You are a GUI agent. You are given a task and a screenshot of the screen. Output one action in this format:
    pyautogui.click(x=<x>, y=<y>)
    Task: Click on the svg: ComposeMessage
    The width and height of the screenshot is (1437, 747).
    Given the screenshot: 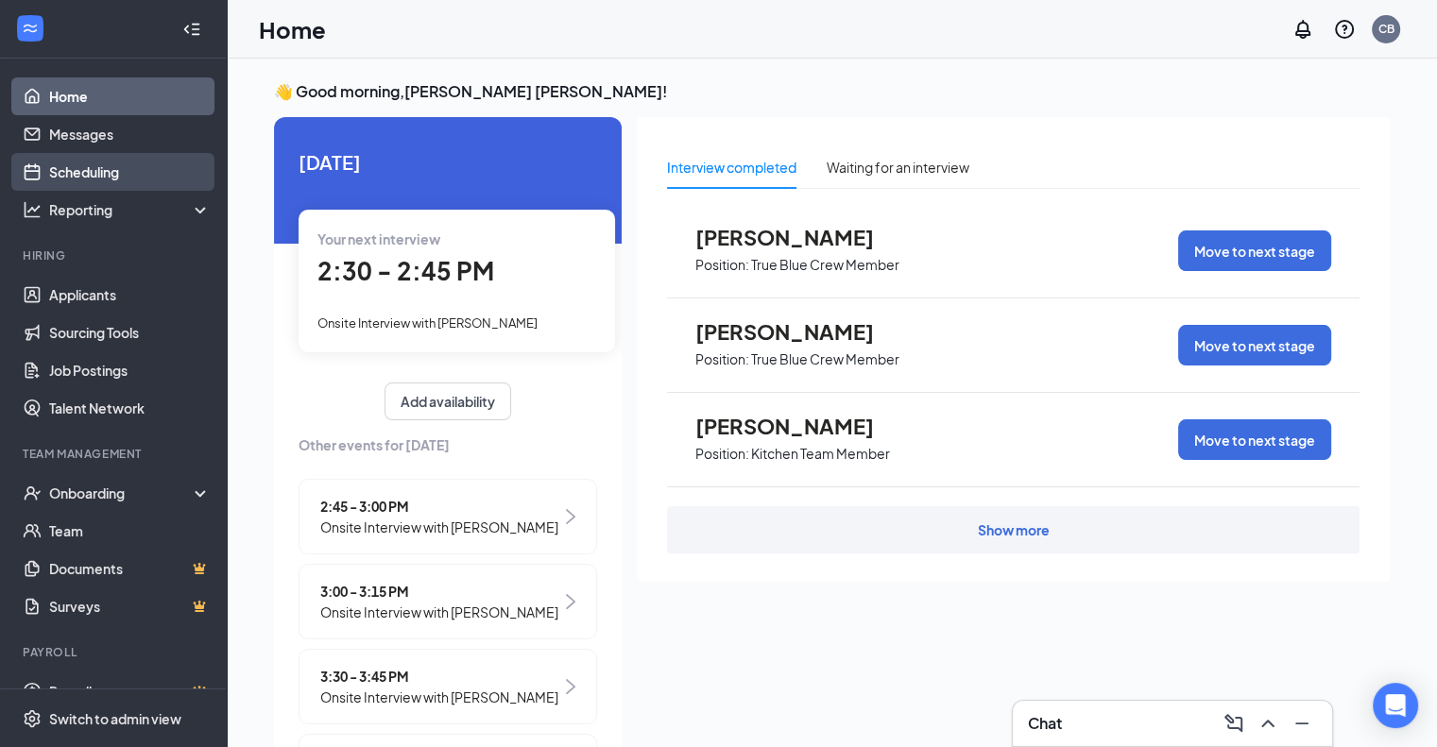 What is the action you would take?
    pyautogui.click(x=1234, y=724)
    